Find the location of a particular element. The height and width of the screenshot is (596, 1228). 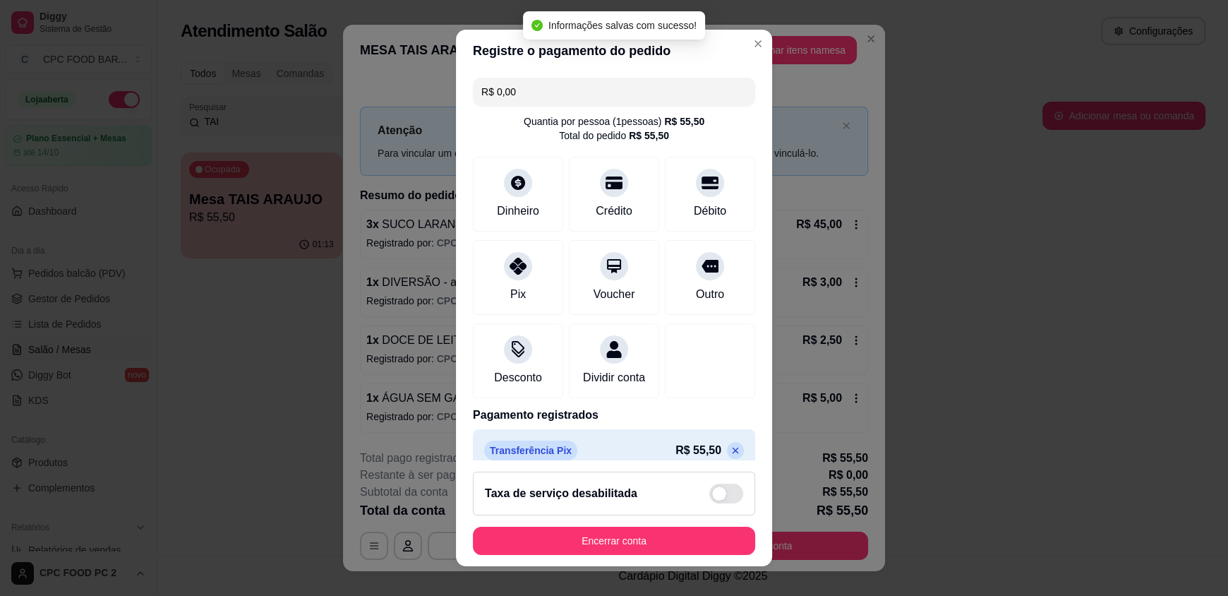

div: Crédito is located at coordinates (614, 211).